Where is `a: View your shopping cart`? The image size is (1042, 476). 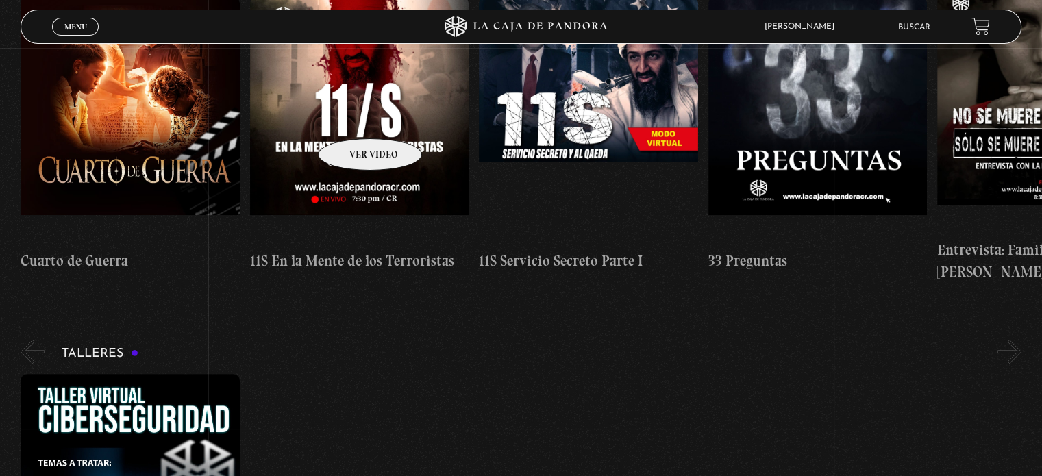 a: View your shopping cart is located at coordinates (980, 26).